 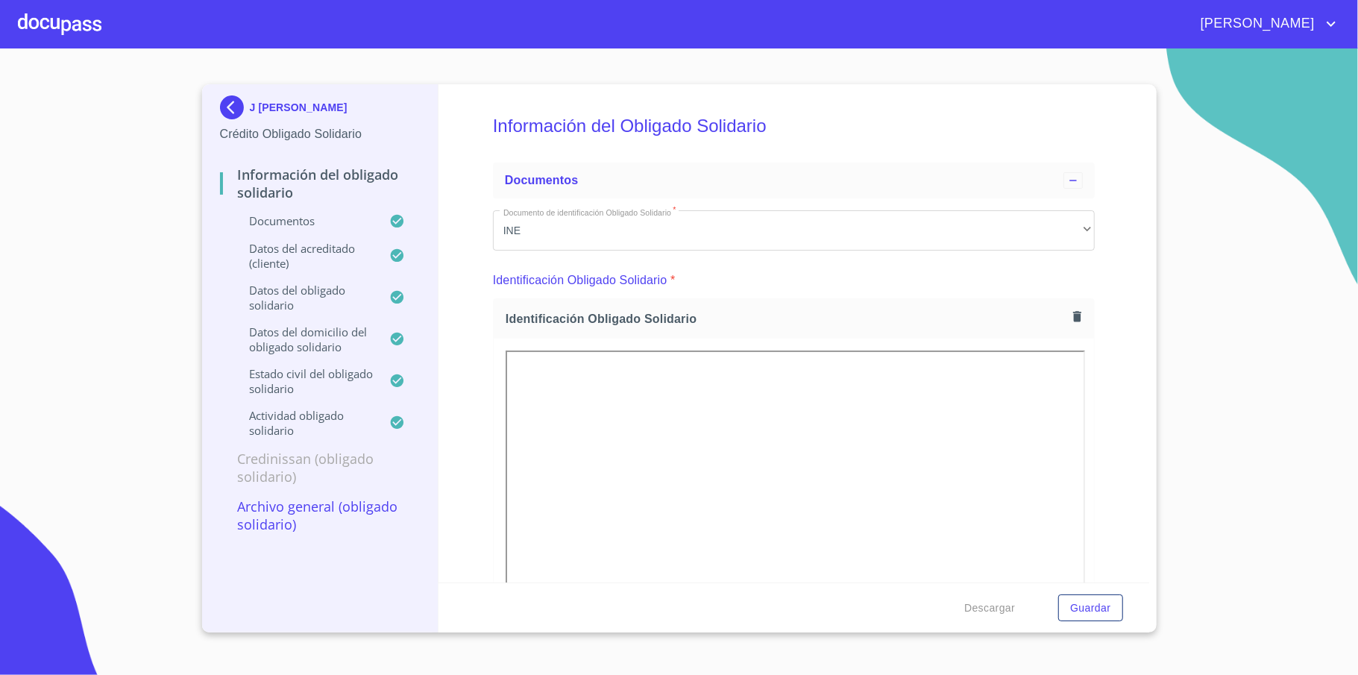 What do you see at coordinates (989, 608) in the screenshot?
I see `span: Descargar` at bounding box center [989, 608].